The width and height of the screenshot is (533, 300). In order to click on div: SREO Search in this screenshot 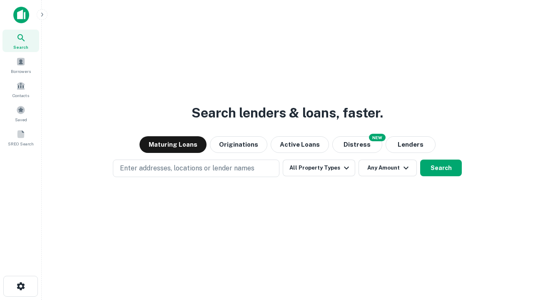, I will do `click(21, 137)`.